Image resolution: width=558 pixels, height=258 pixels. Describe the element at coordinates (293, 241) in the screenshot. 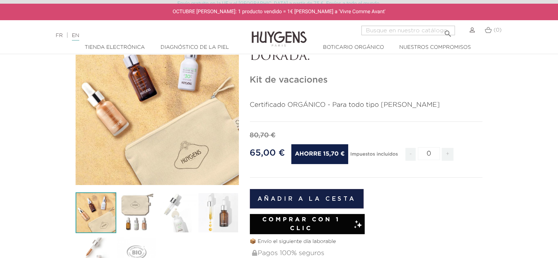

I see `font: 📦 Envío el siguiente día laborable` at that location.